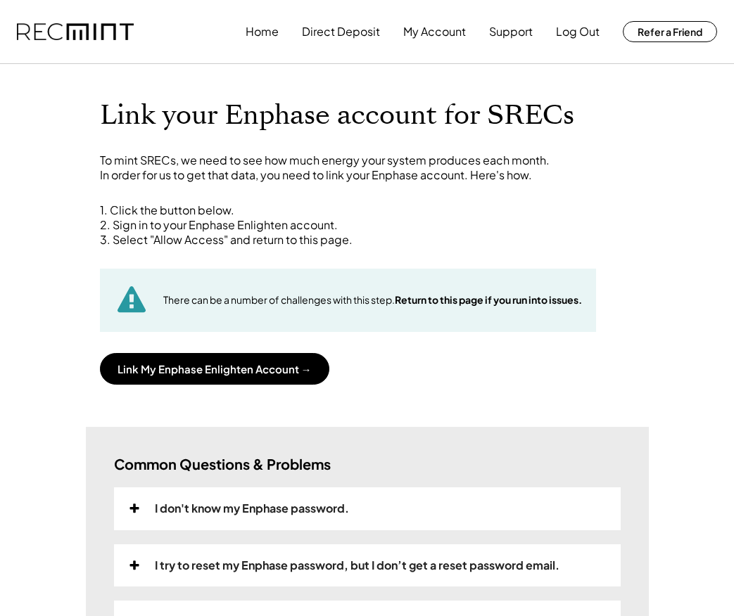 Image resolution: width=734 pixels, height=616 pixels. I want to click on div: I try to reset my Enphase password, but I don’t get a reset password email., so click(357, 566).